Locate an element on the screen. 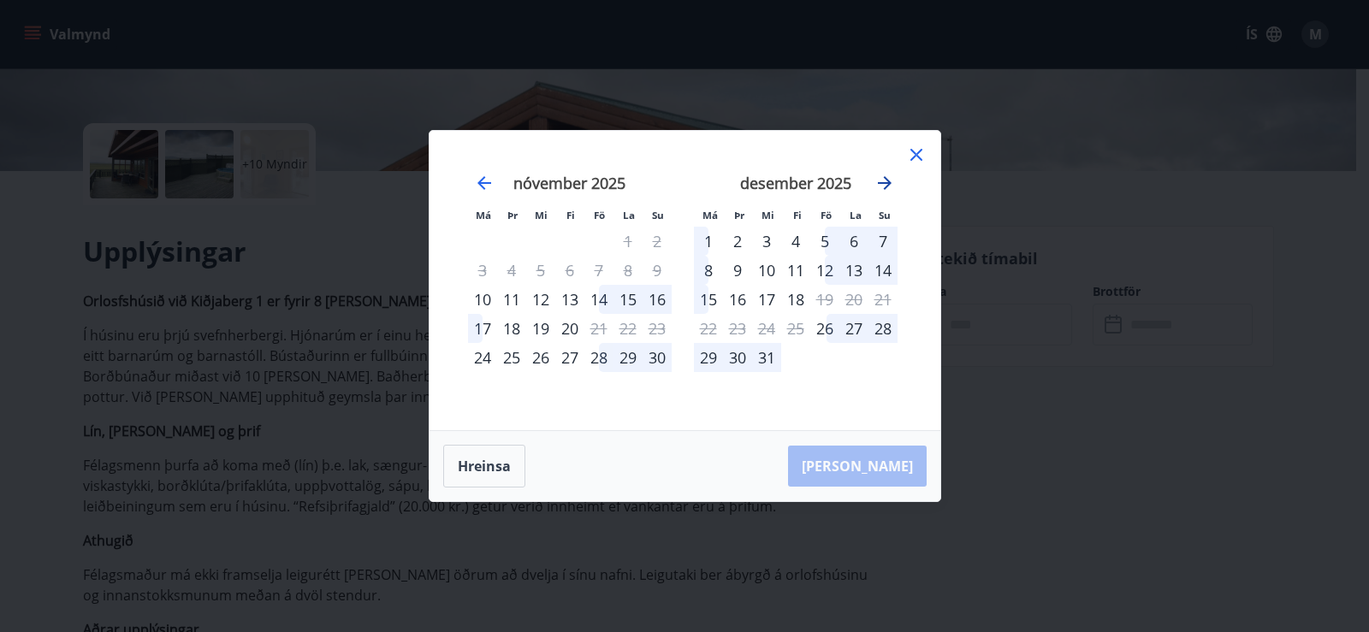  td: Choose miðvikudagur, 12. nóvember 2025 as your check-in date. It’s available. is located at coordinates (541, 300).